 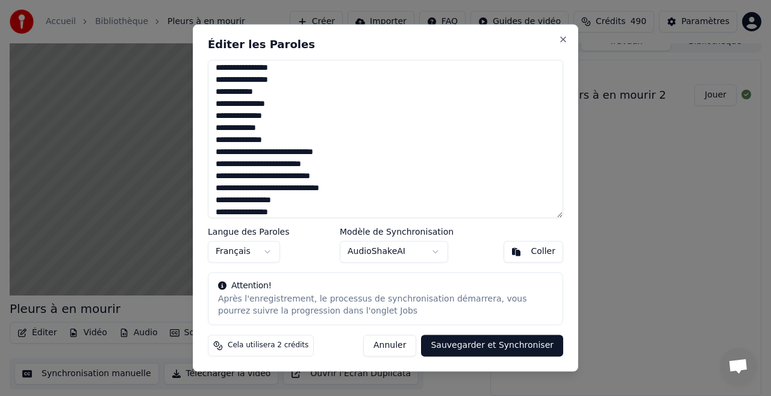 I want to click on div: Coller, so click(x=543, y=252).